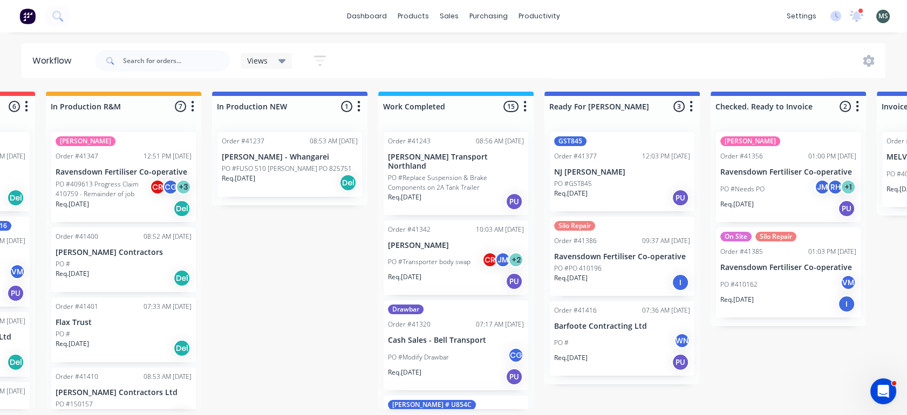  What do you see at coordinates (575, 241) in the screenshot?
I see `div: Order #41386` at bounding box center [575, 241].